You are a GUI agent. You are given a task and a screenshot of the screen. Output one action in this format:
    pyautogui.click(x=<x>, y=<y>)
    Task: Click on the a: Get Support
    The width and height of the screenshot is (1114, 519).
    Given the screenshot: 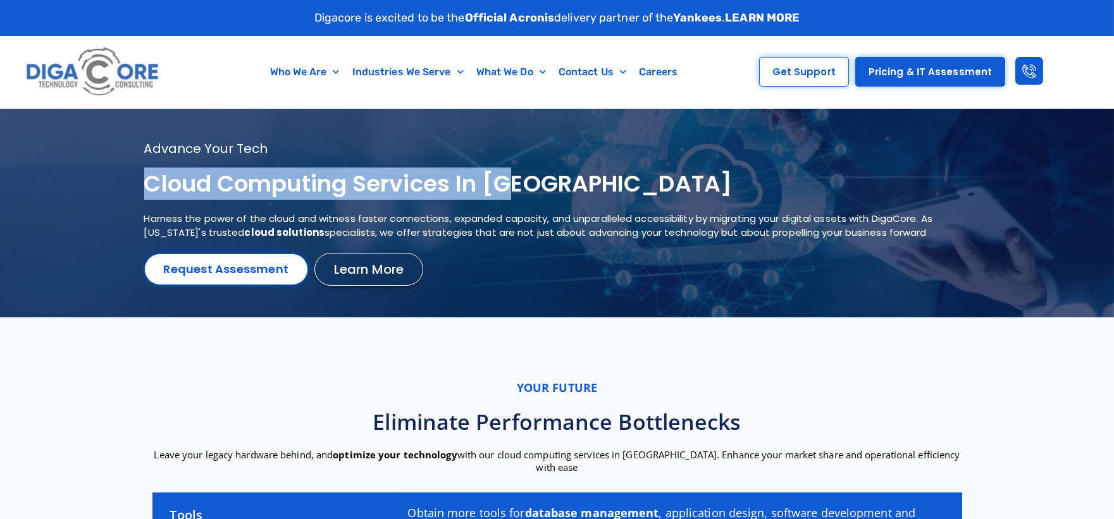 What is the action you would take?
    pyautogui.click(x=804, y=71)
    